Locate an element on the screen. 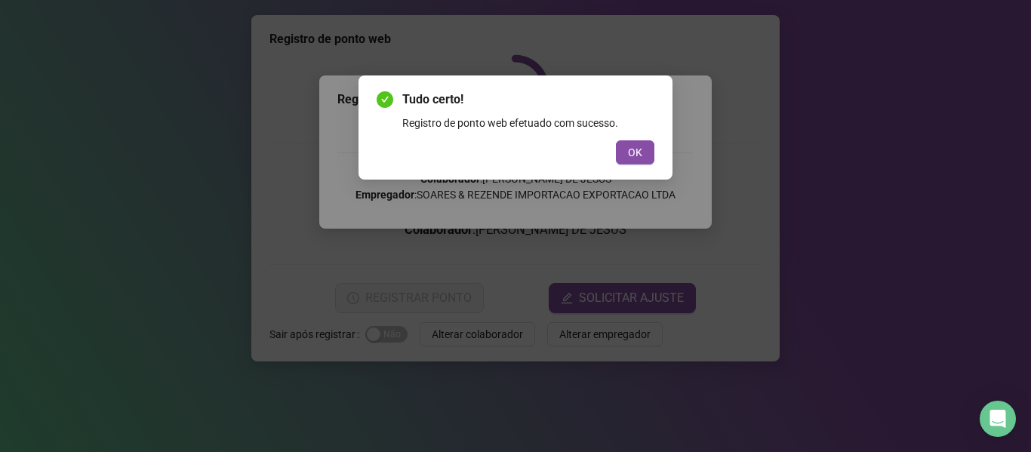 This screenshot has height=452, width=1031. span: Tudo certo! is located at coordinates (528, 100).